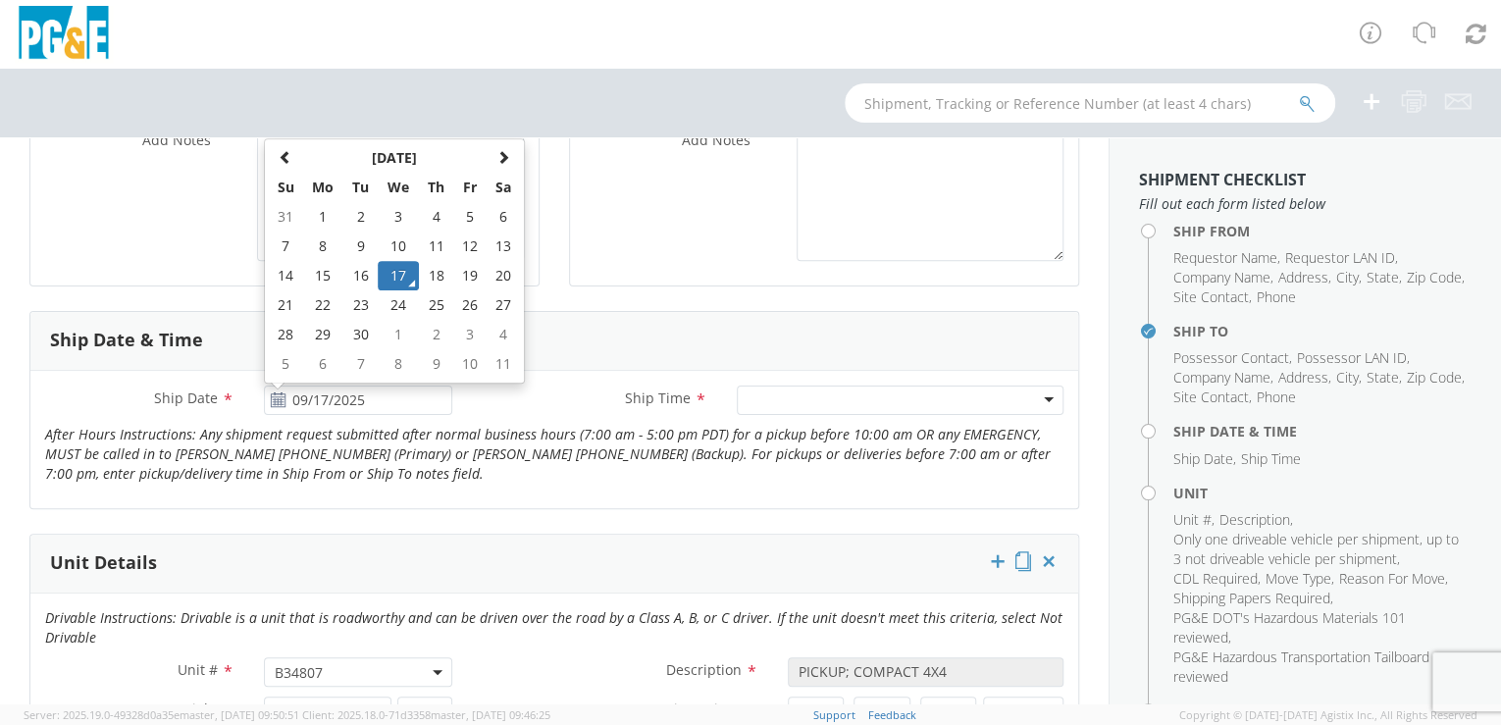 The height and width of the screenshot is (725, 1501). What do you see at coordinates (1322, 431) in the screenshot?
I see `h4: Ship Date & Time` at bounding box center [1322, 431].